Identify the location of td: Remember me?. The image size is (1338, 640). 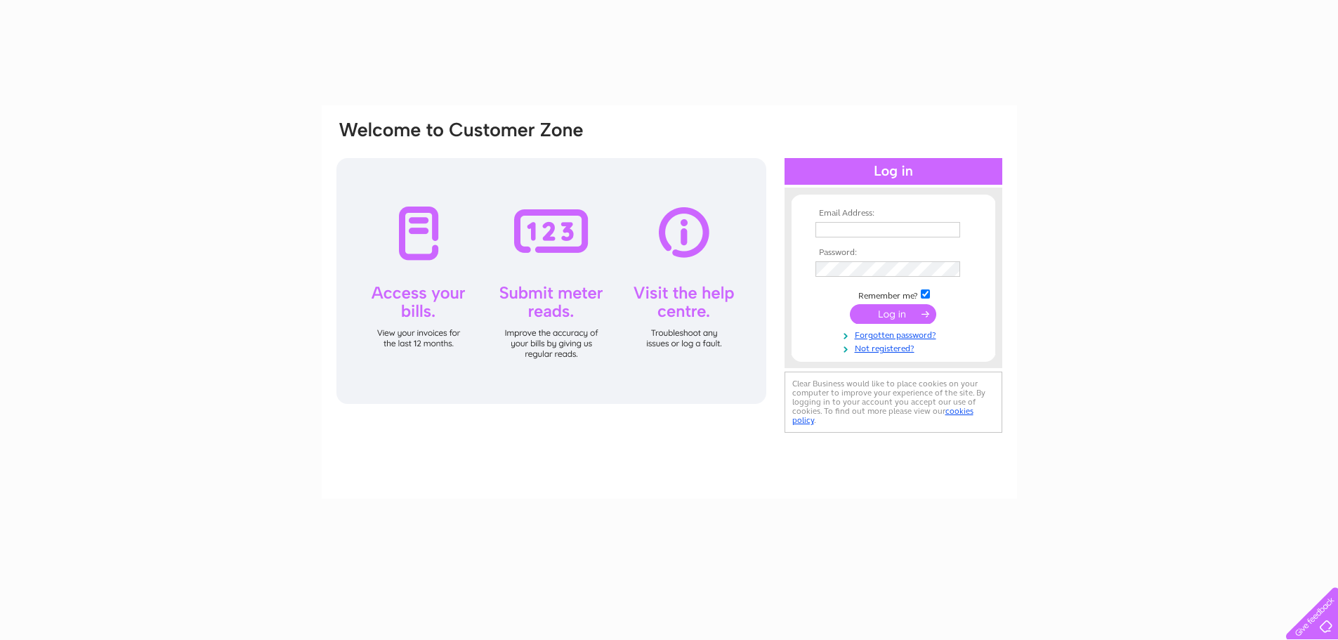
(894, 294).